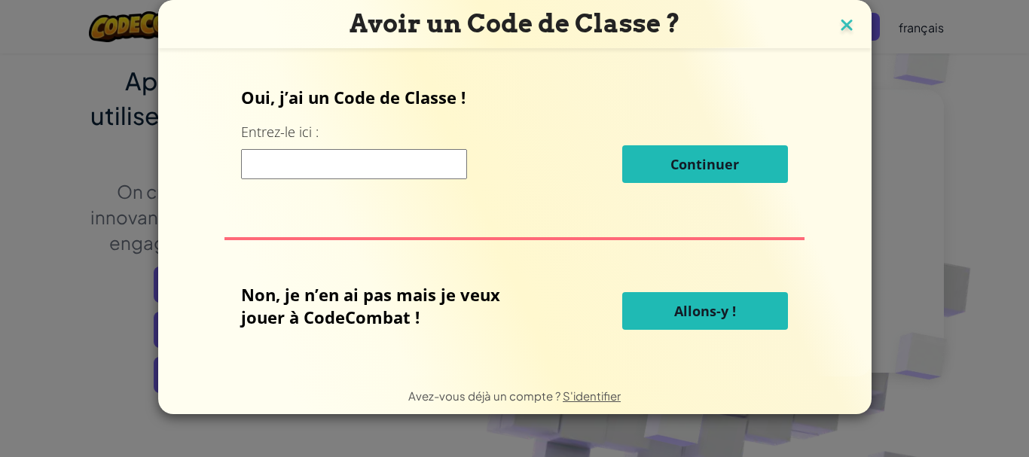 The width and height of the screenshot is (1029, 457). I want to click on a: S'identifier, so click(591, 396).